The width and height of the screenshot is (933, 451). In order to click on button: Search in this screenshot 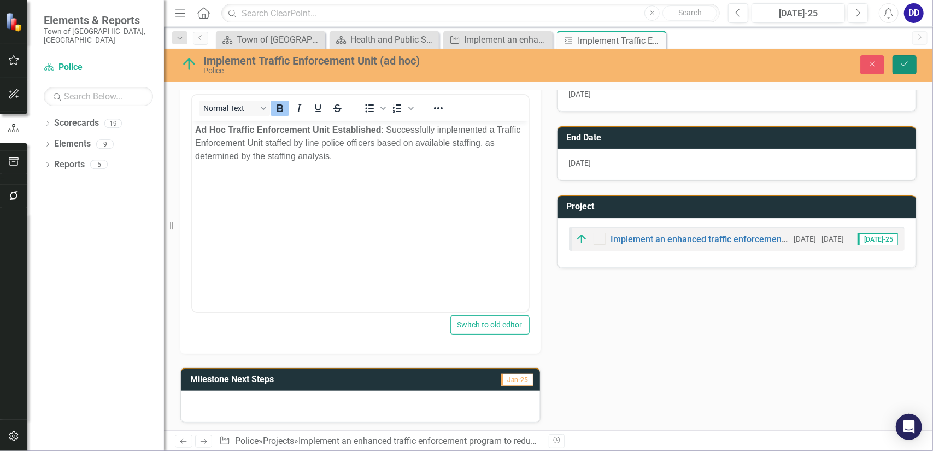, I will do `click(690, 13)`.